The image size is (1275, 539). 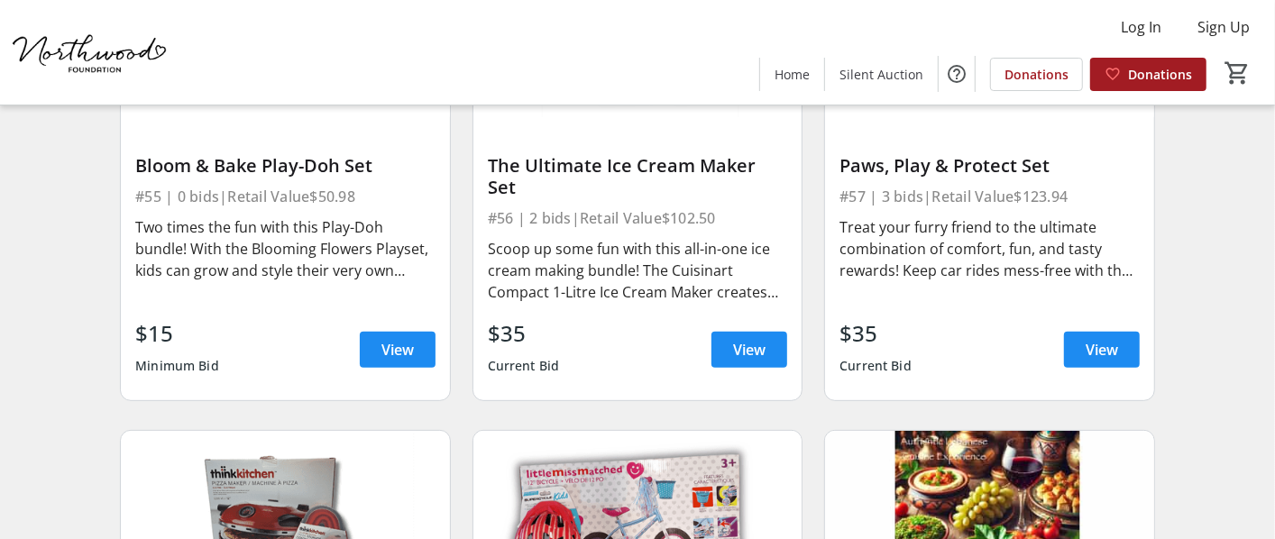 I want to click on img: Northwood Foundation's Logo, so click(x=91, y=52).